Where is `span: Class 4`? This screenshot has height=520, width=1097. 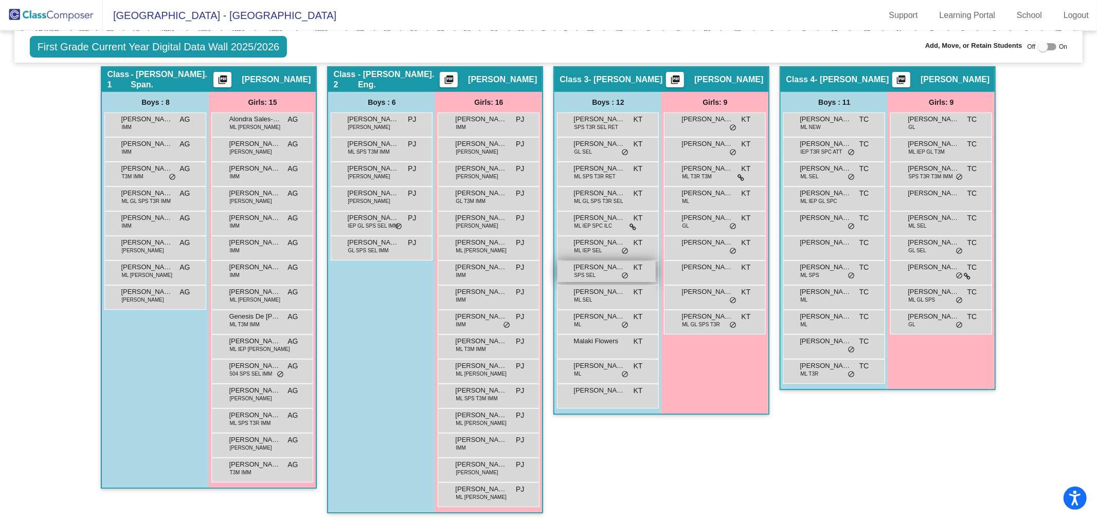
span: Class 4 is located at coordinates (800, 80).